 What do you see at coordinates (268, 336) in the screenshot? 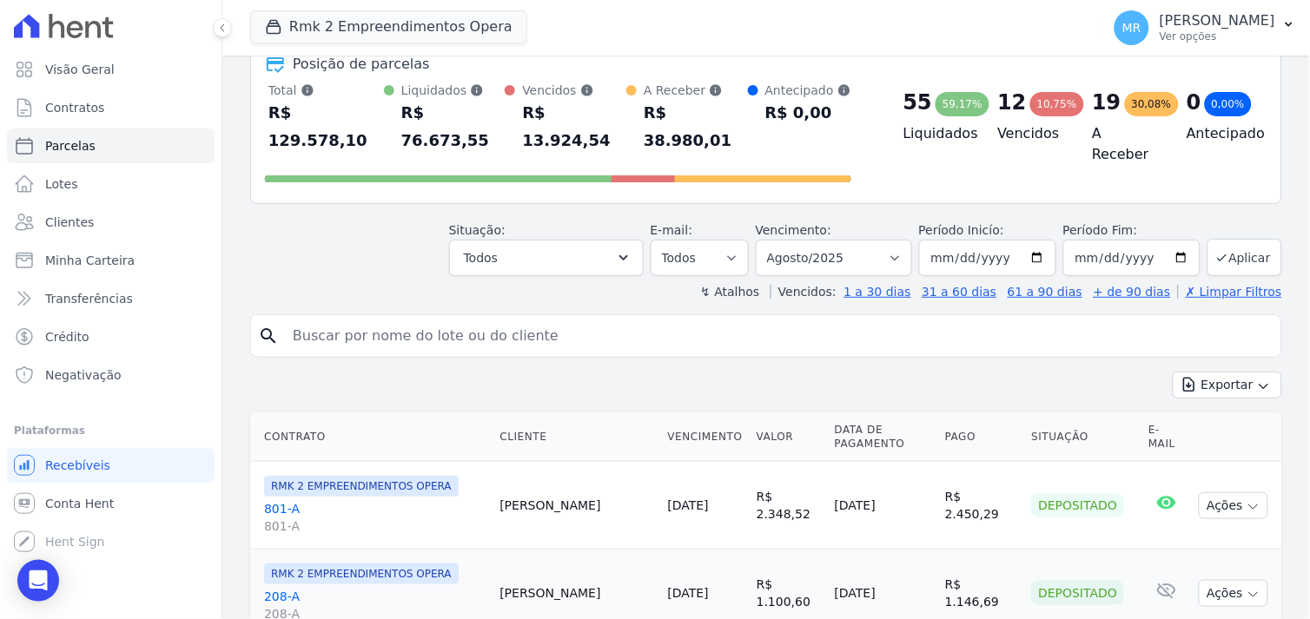
I see `i: search` at bounding box center [268, 336].